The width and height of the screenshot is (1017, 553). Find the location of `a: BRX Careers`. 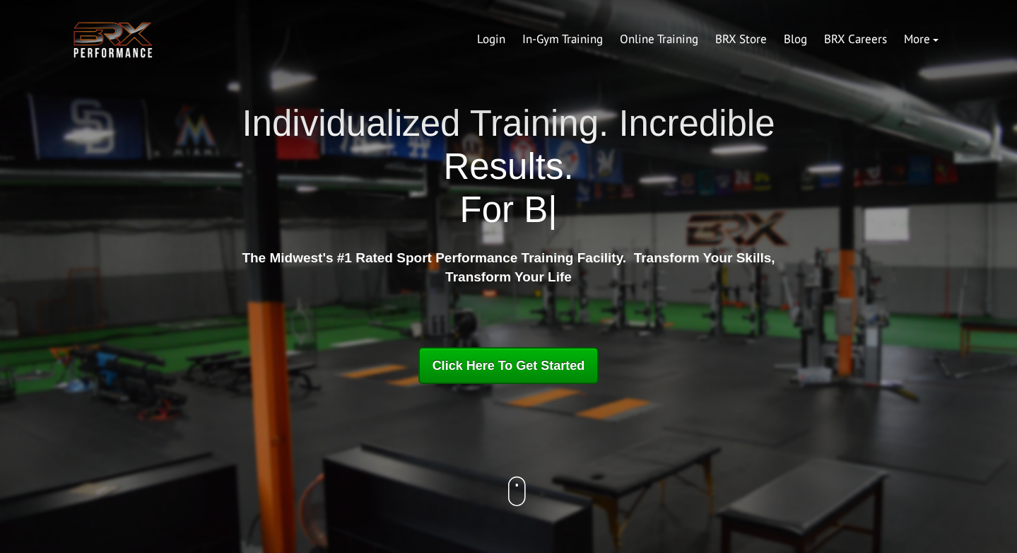

a: BRX Careers is located at coordinates (855, 40).